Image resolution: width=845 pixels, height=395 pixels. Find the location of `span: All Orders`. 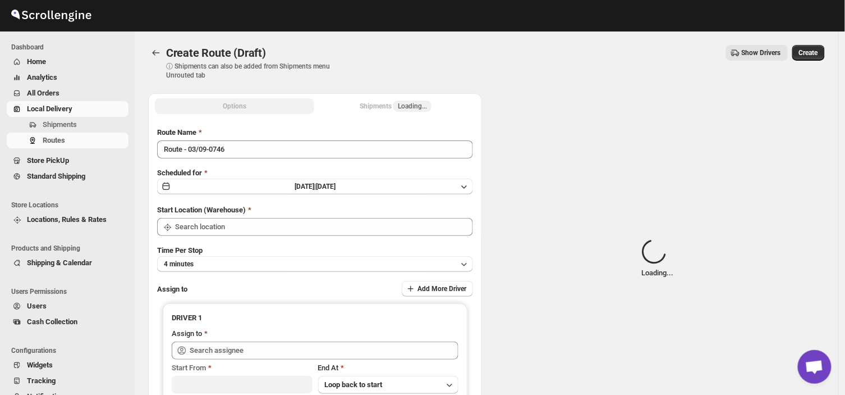

span: All Orders is located at coordinates (43, 93).